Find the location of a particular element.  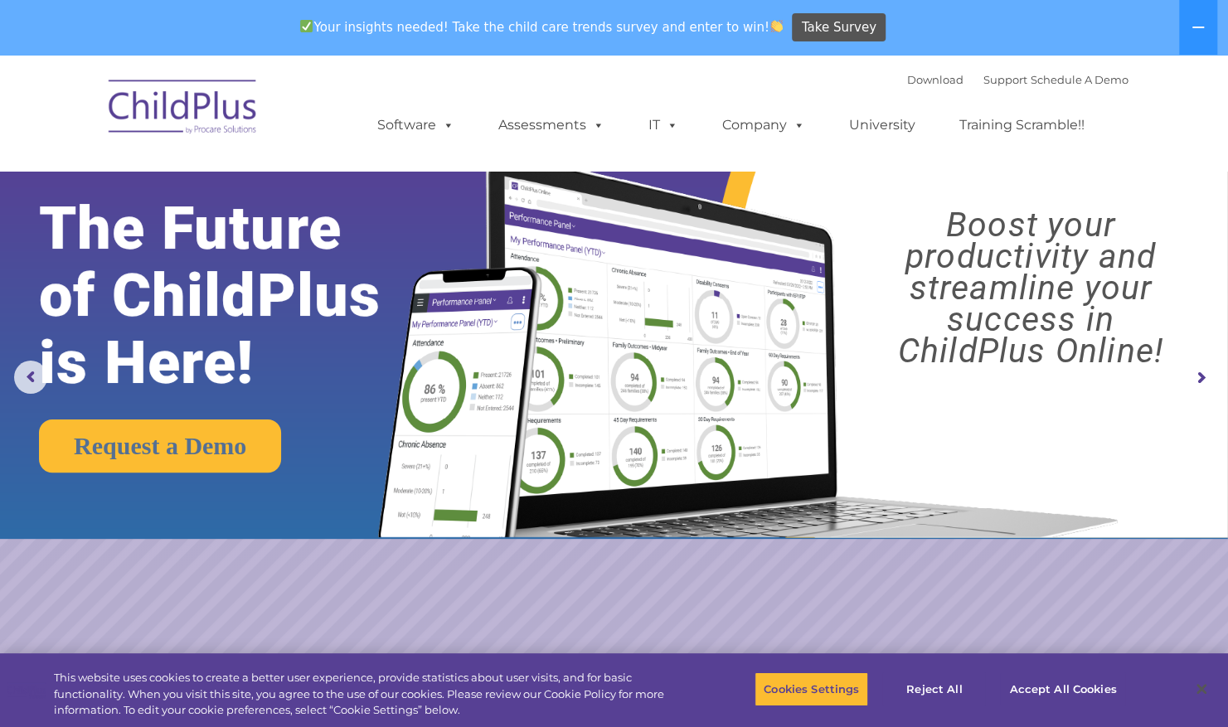

div: This website uses cookies to create a better user experience, provide statistics about user visit... is located at coordinates (365, 694).